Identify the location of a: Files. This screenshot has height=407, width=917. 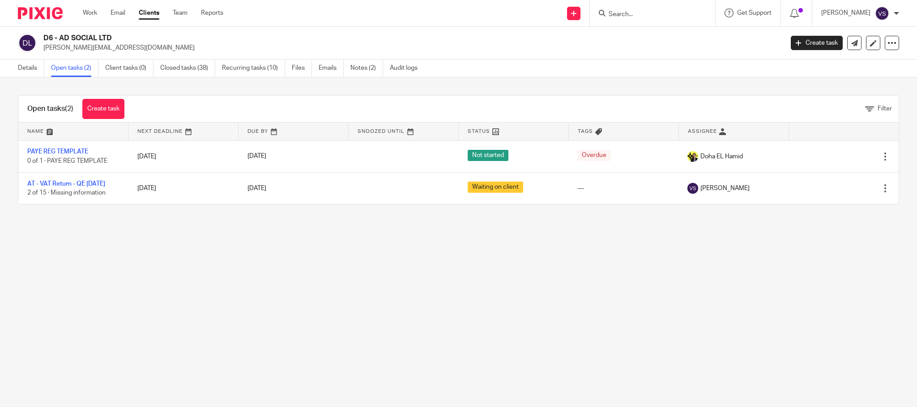
(302, 68).